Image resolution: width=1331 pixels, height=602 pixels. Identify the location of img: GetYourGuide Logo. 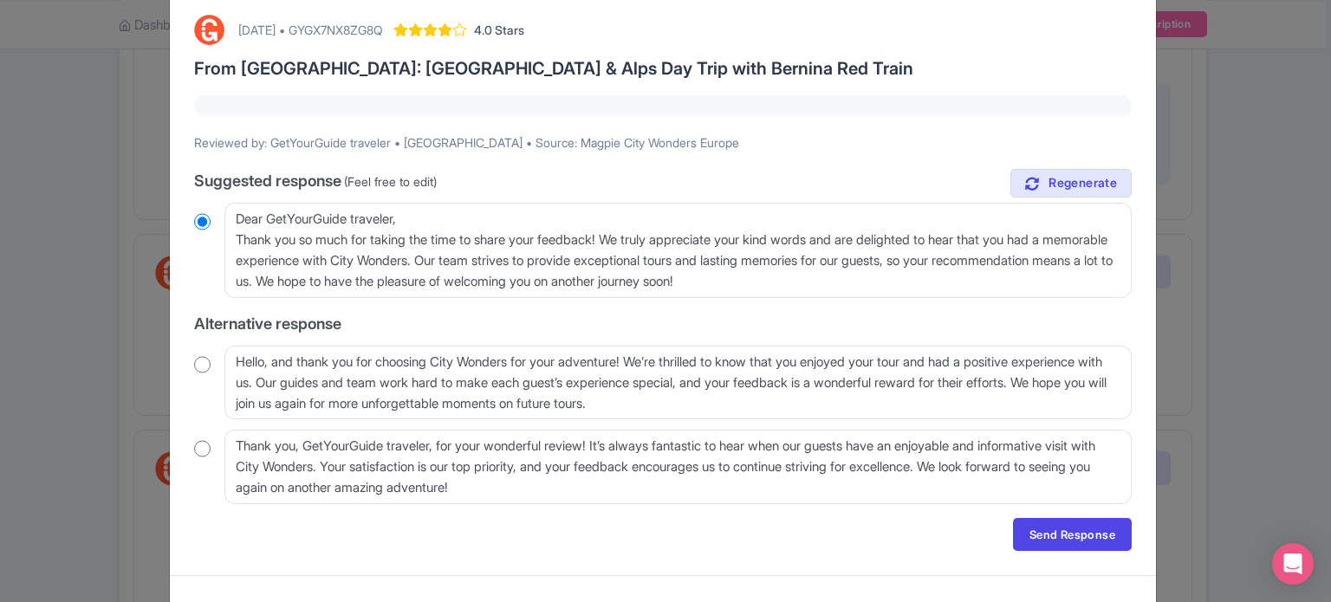
(209, 29).